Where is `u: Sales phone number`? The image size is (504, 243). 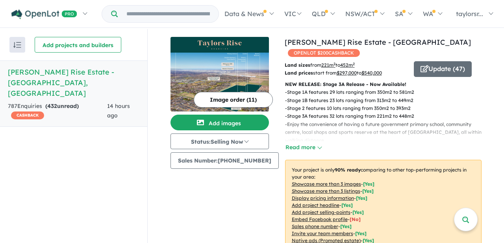
u: Sales phone number is located at coordinates (315, 227).